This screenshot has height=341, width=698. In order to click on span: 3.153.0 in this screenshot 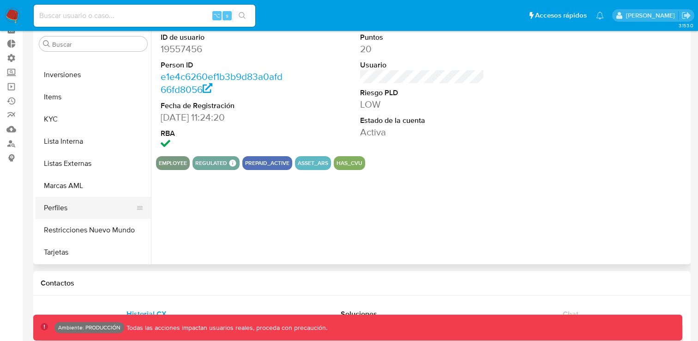, I will do `click(686, 25)`.